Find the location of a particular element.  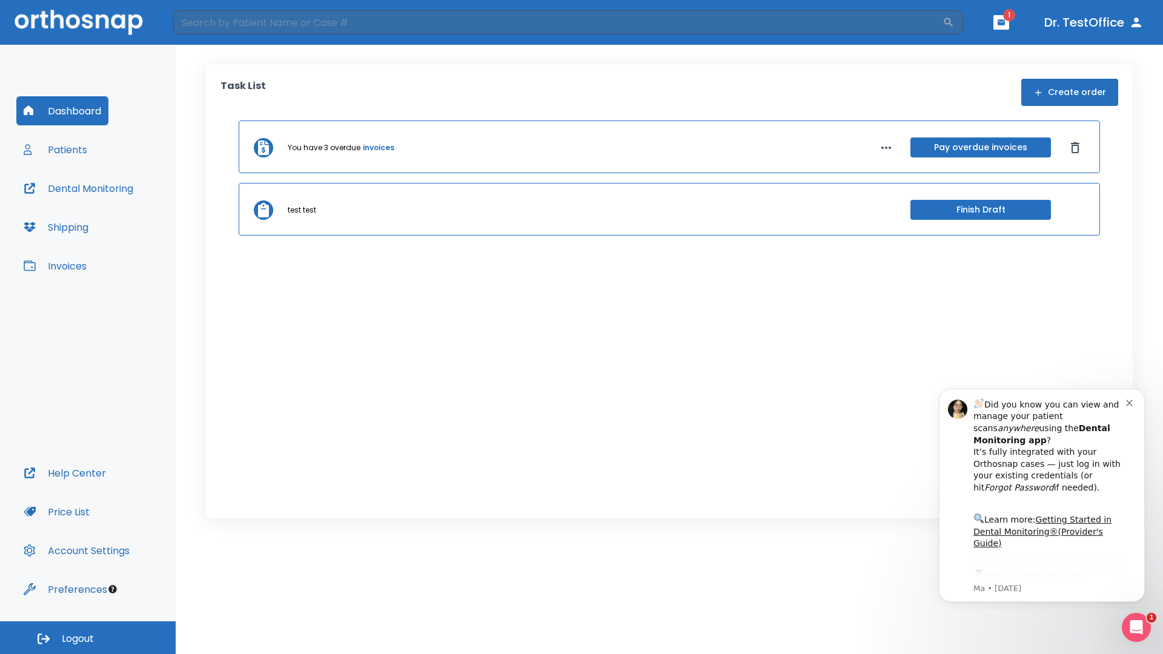

a: Dental Monitoring is located at coordinates (78, 188).